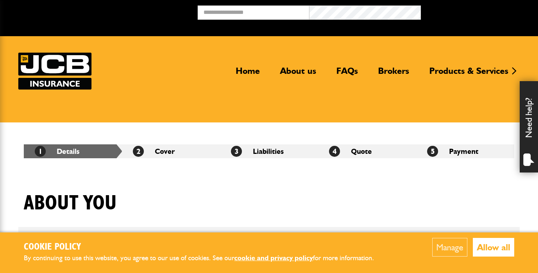  What do you see at coordinates (476, 11) in the screenshot?
I see `button: Broker Login` at bounding box center [476, 11].